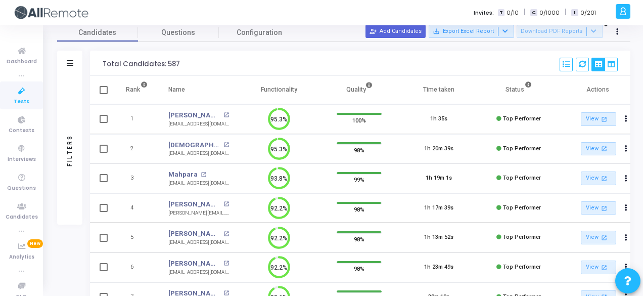  What do you see at coordinates (484, 13) in the screenshot?
I see `label: Invites:` at bounding box center [484, 13].